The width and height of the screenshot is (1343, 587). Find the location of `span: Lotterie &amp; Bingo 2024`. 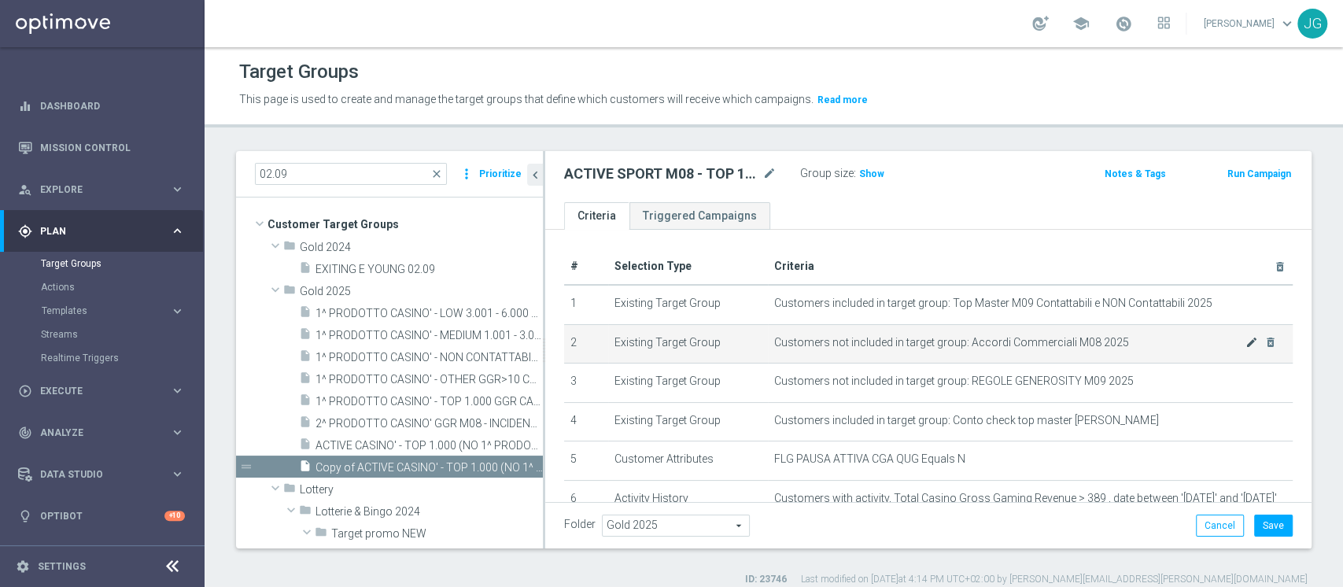

span: Lotterie &amp; Bingo 2024 is located at coordinates (429, 511).